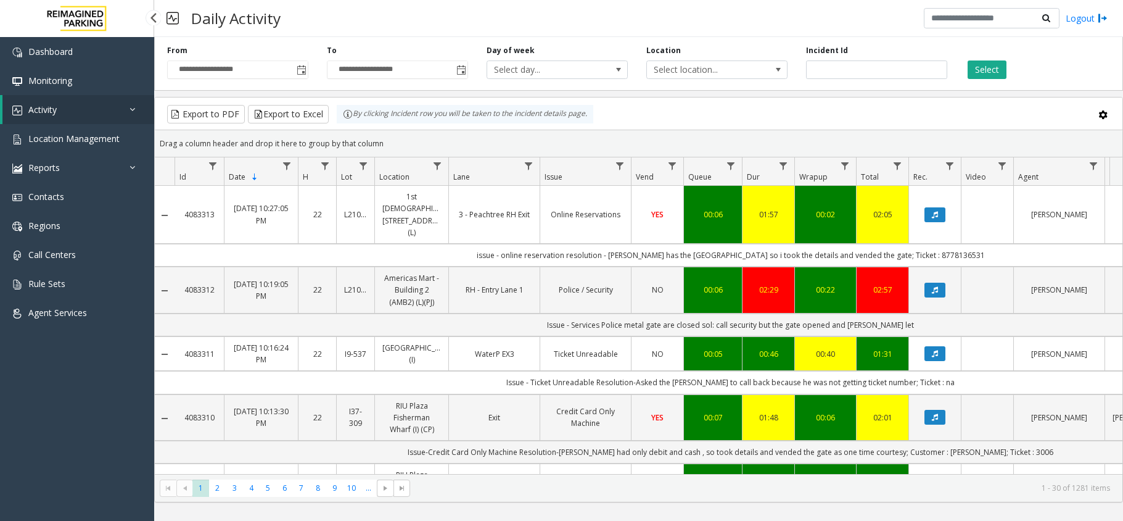  I want to click on a: Lot Filter Menu, so click(363, 165).